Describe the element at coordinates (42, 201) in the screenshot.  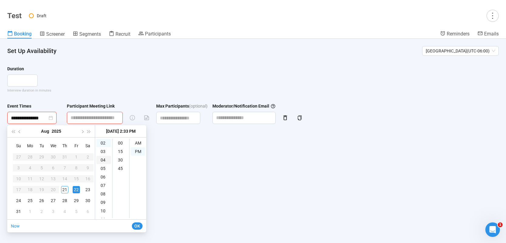
I see `td: 2025-08-26` at that location.